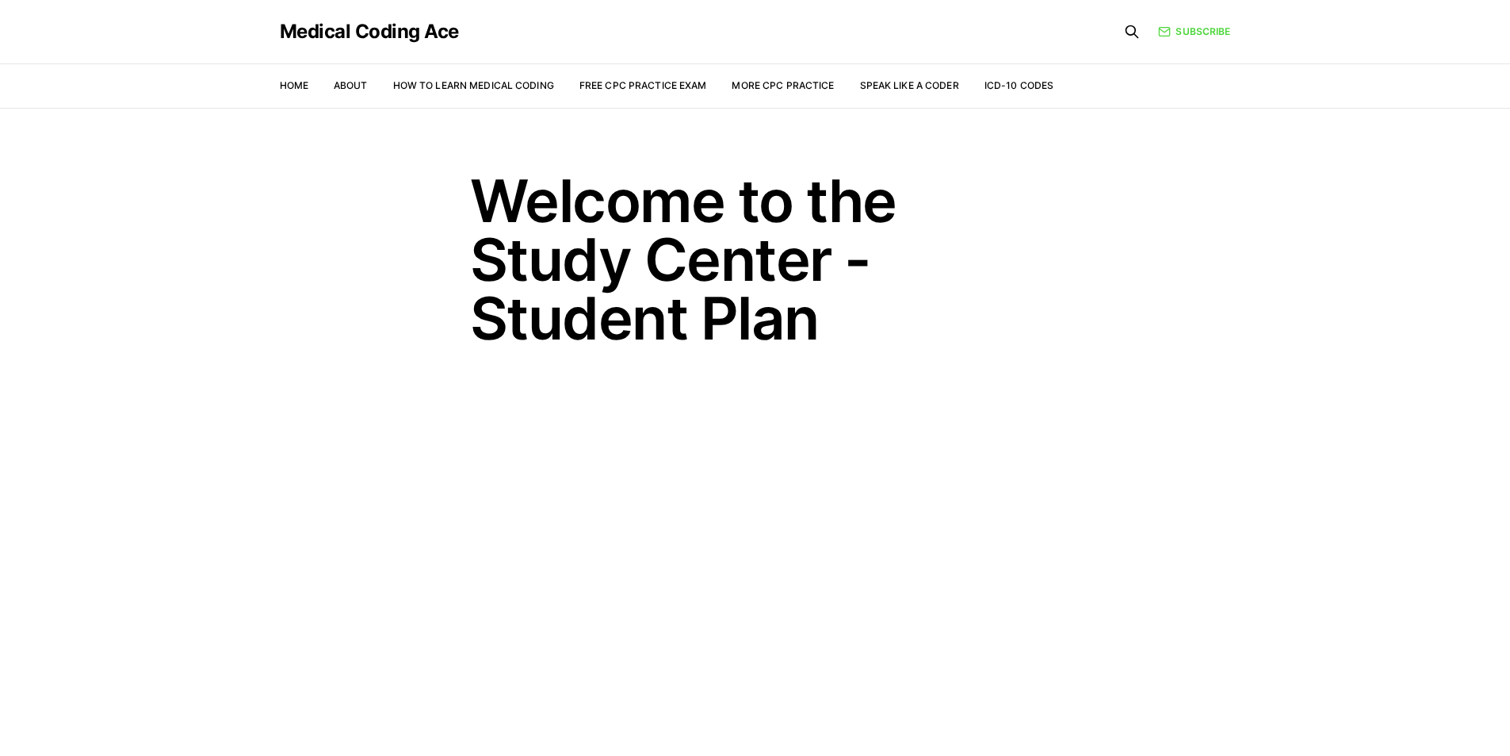 Image resolution: width=1510 pixels, height=756 pixels. I want to click on a: More CPC Practice, so click(783, 85).